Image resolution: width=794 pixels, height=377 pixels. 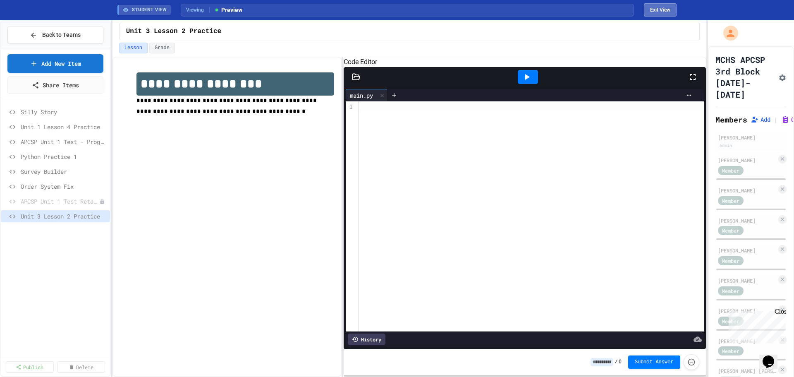 I want to click on span: Preview, so click(x=228, y=10).